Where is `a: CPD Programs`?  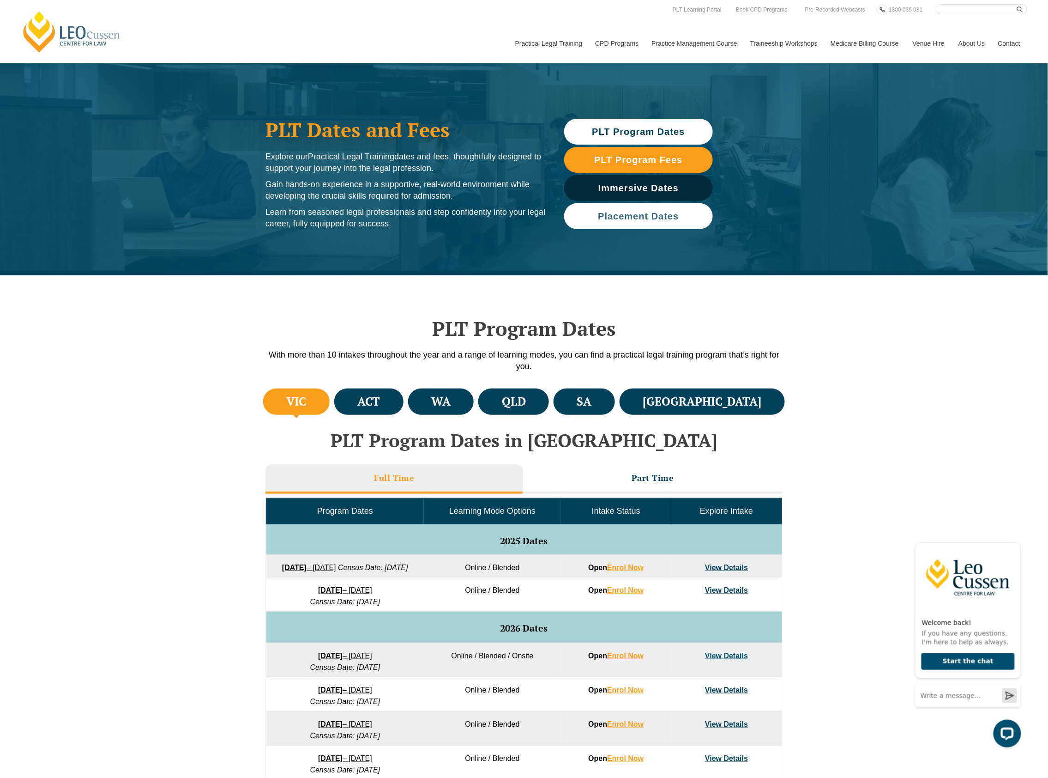
a: CPD Programs is located at coordinates (617, 43).